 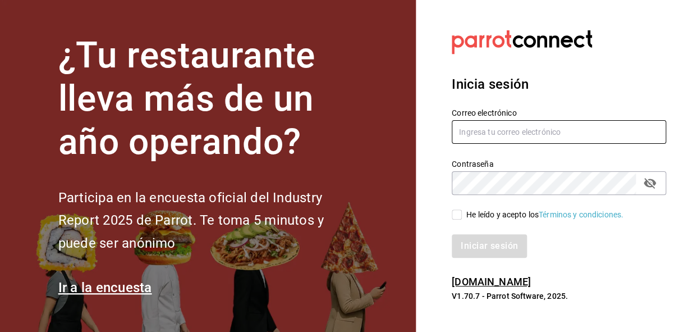 What do you see at coordinates (210, 99) in the screenshot?
I see `h1: ¿Tu restaurante lleva más de un año operando?` at bounding box center [210, 99].